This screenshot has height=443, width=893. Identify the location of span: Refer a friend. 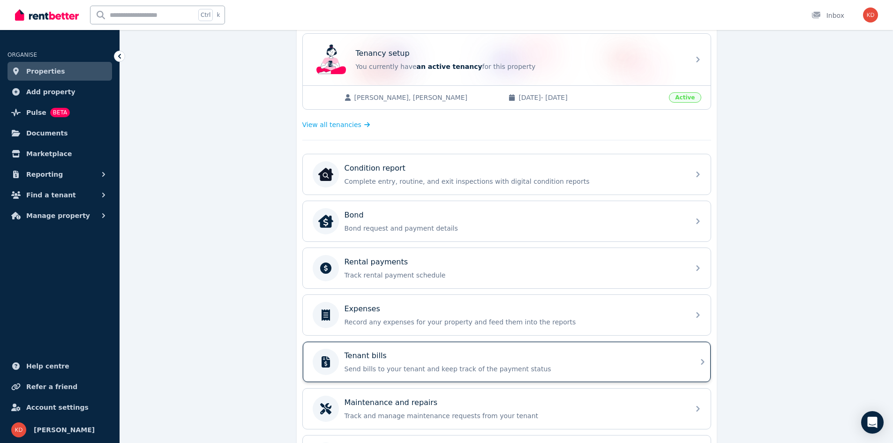
(52, 387).